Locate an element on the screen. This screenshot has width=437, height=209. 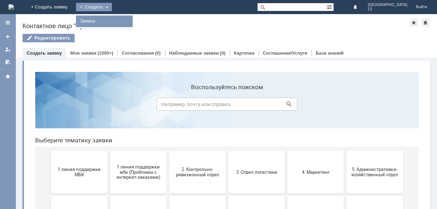
button: 5. Административно-хозяйственный отдел is located at coordinates (345, 105).